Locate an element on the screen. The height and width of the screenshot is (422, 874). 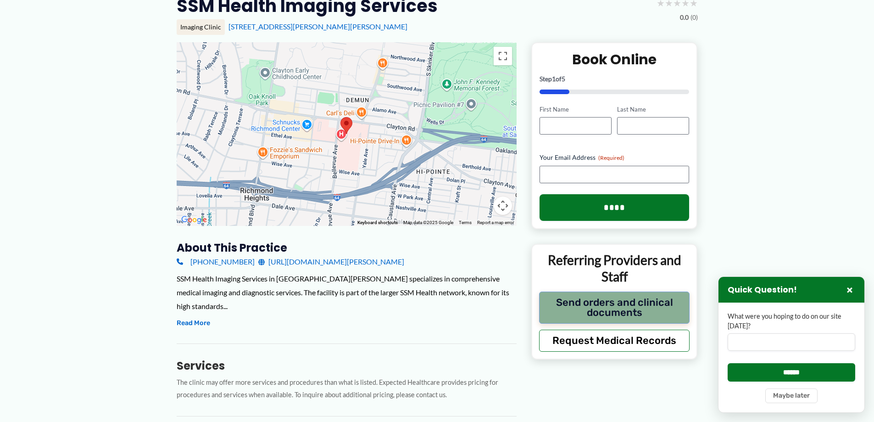
h3: About this practice is located at coordinates (346, 247).